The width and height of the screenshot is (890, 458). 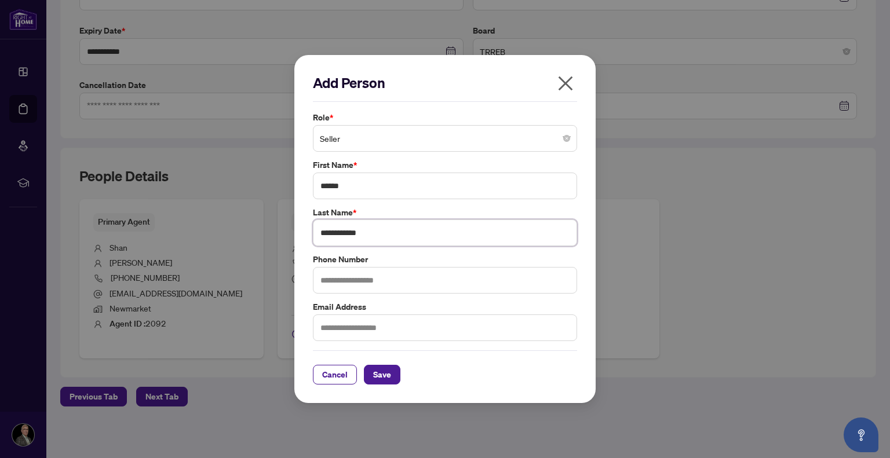 What do you see at coordinates (382, 375) in the screenshot?
I see `span: Save` at bounding box center [382, 375].